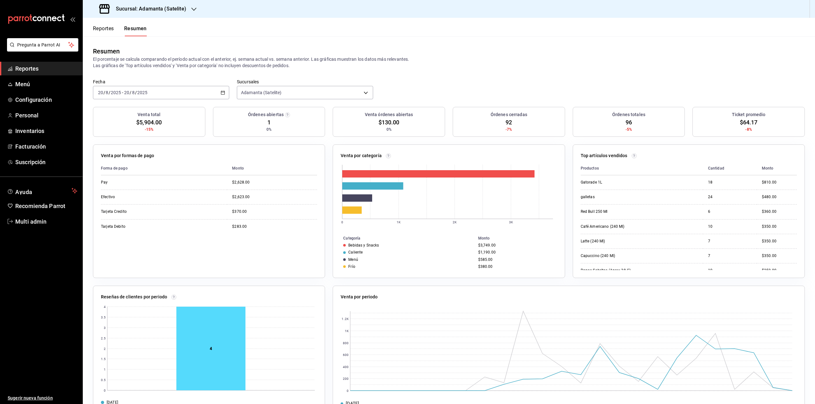 The height and width of the screenshot is (404, 815). Describe the element at coordinates (105, 307) in the screenshot. I see `text: 4` at that location.